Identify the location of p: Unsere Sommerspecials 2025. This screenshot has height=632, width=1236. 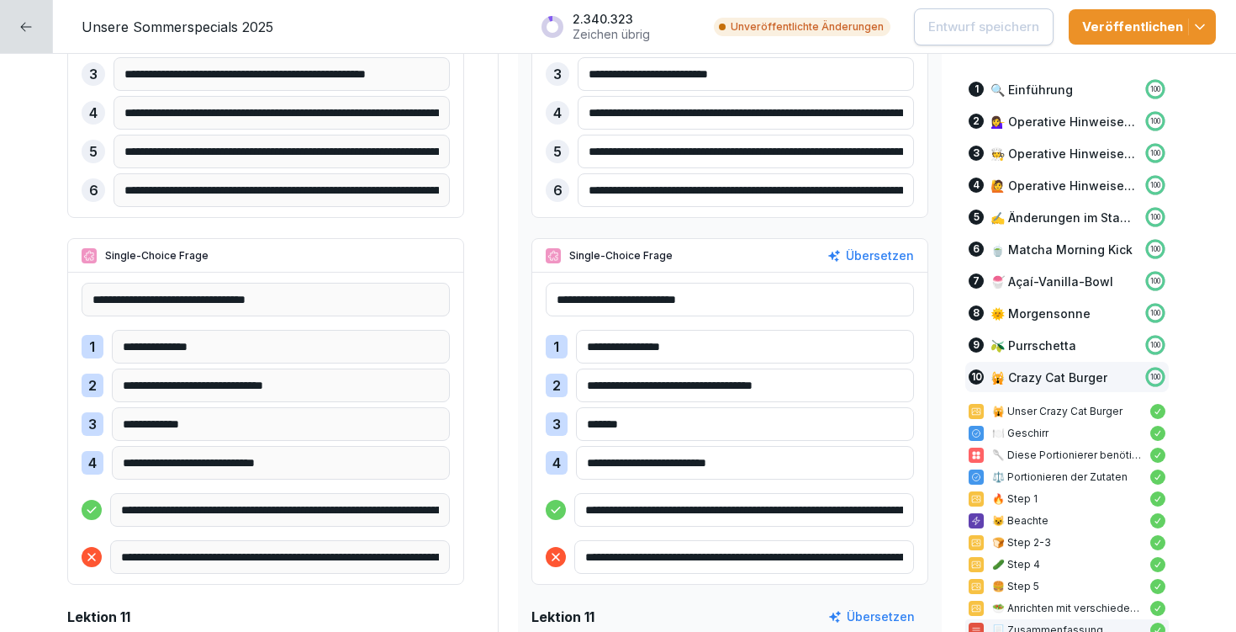
(177, 27).